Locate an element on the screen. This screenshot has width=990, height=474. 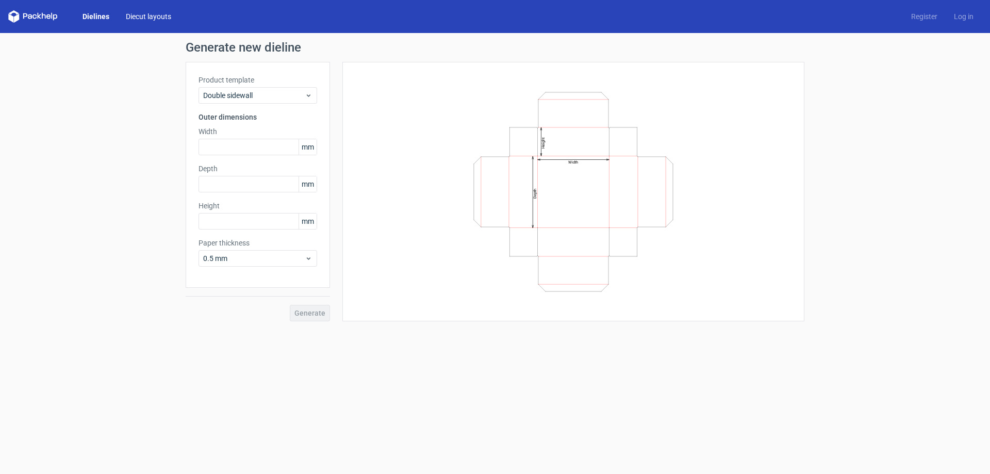
label: Height is located at coordinates (258, 206).